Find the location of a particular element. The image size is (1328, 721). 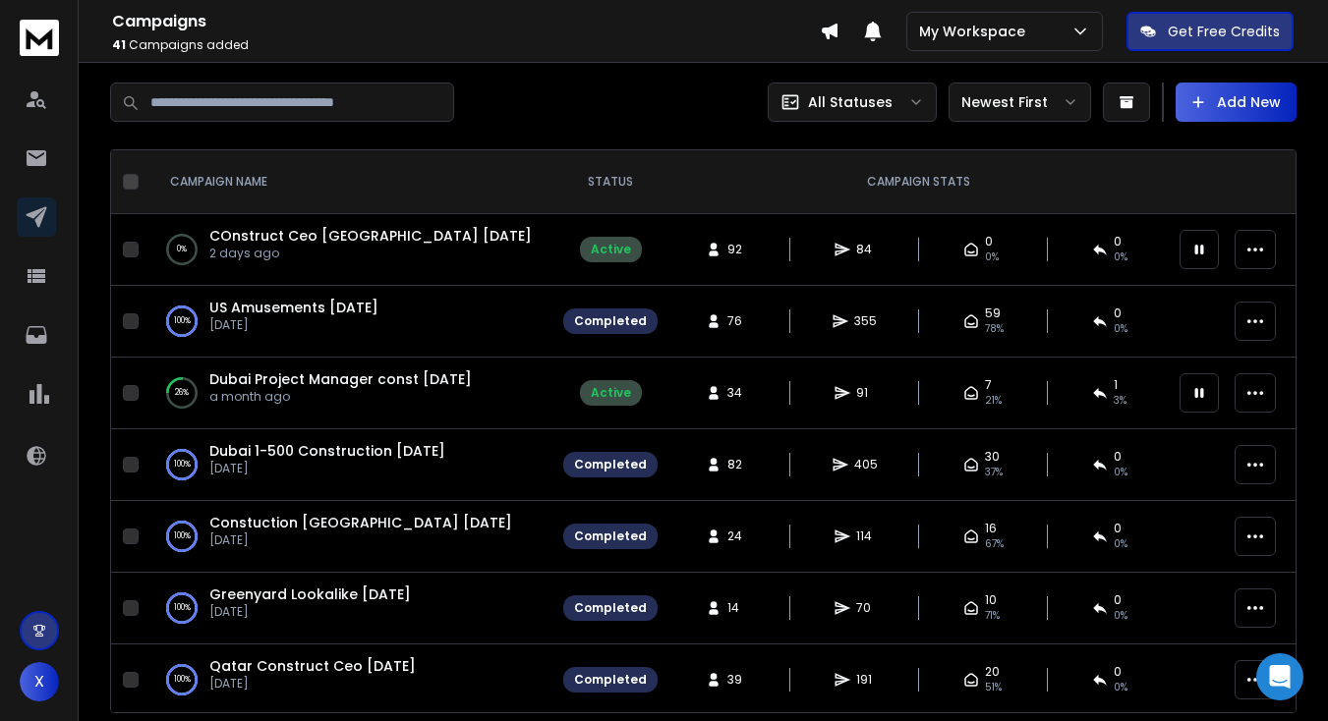

span: 21 % is located at coordinates (993, 401).